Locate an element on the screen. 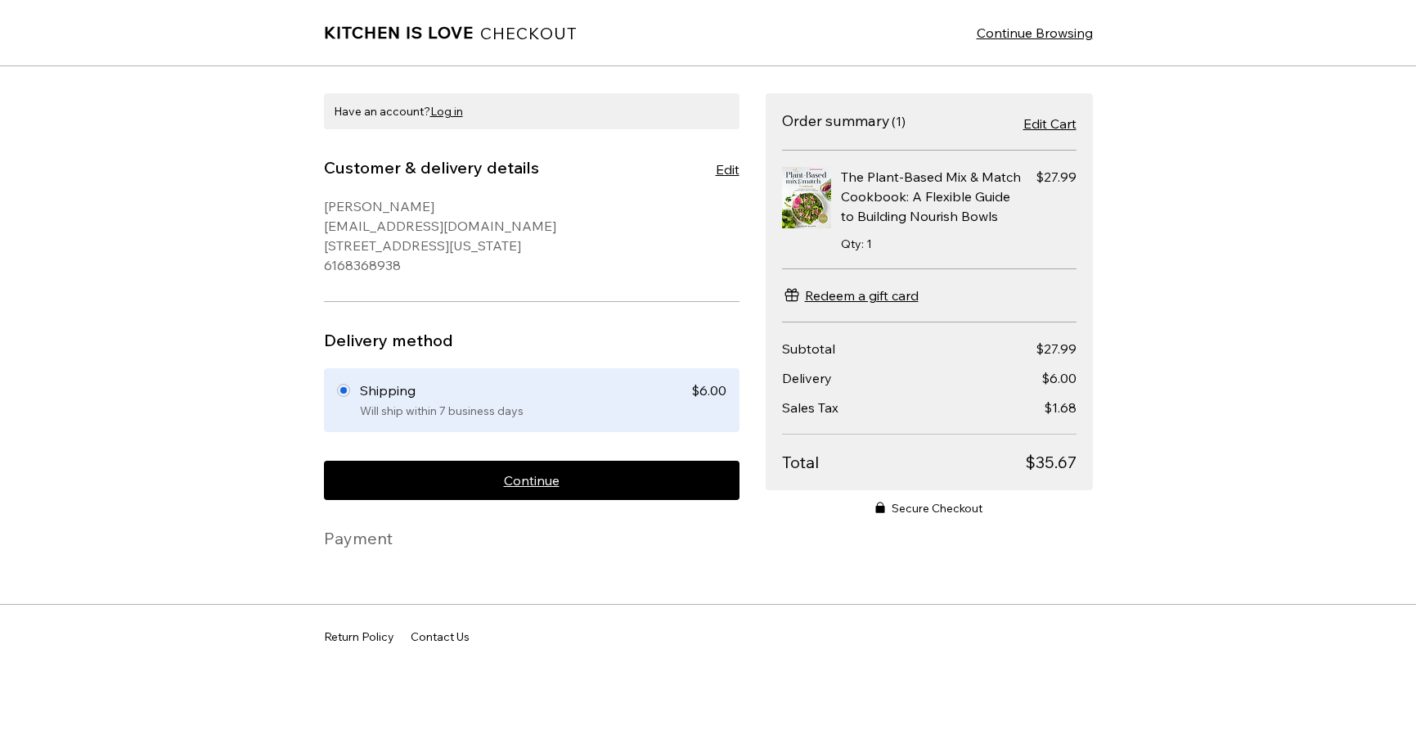  span: Have an account? is located at coordinates (398, 111).